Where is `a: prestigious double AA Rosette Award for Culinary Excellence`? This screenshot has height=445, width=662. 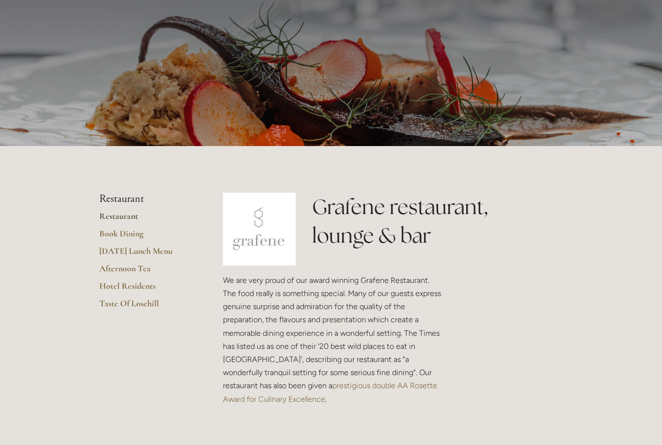 a: prestigious double AA Rosette Award for Culinary Excellence is located at coordinates (331, 392).